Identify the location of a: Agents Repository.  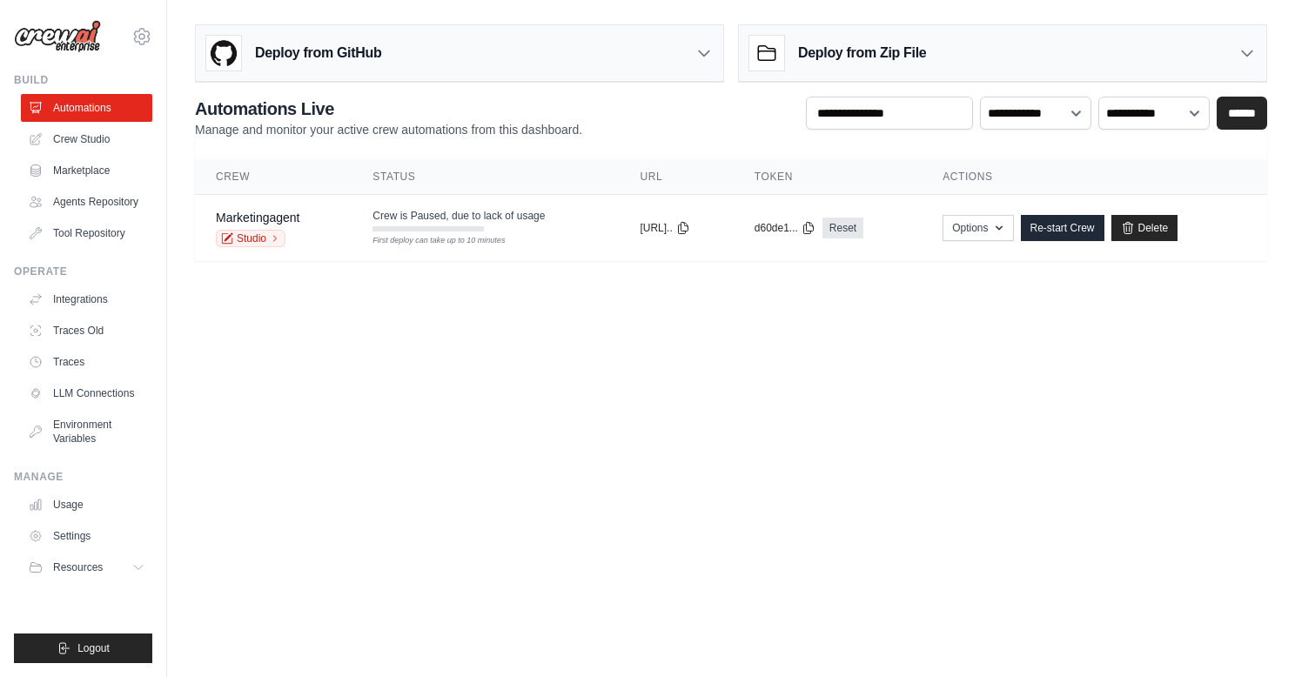
(86, 202).